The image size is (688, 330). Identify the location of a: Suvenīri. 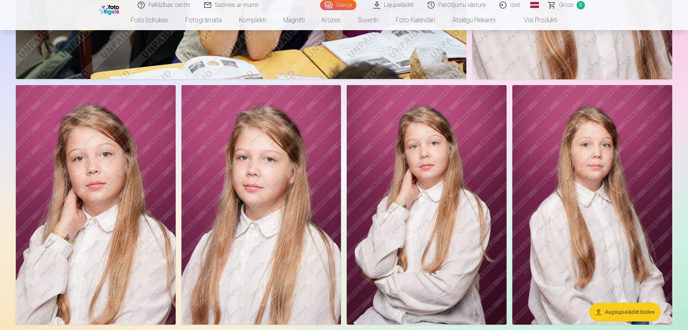
(368, 20).